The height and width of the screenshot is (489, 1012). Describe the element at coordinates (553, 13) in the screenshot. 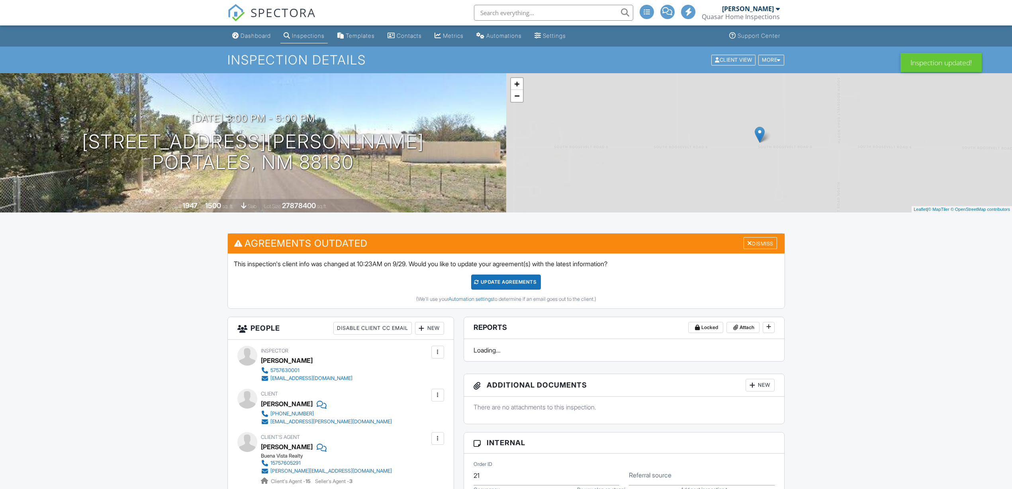

I see `input: Search everything...` at that location.